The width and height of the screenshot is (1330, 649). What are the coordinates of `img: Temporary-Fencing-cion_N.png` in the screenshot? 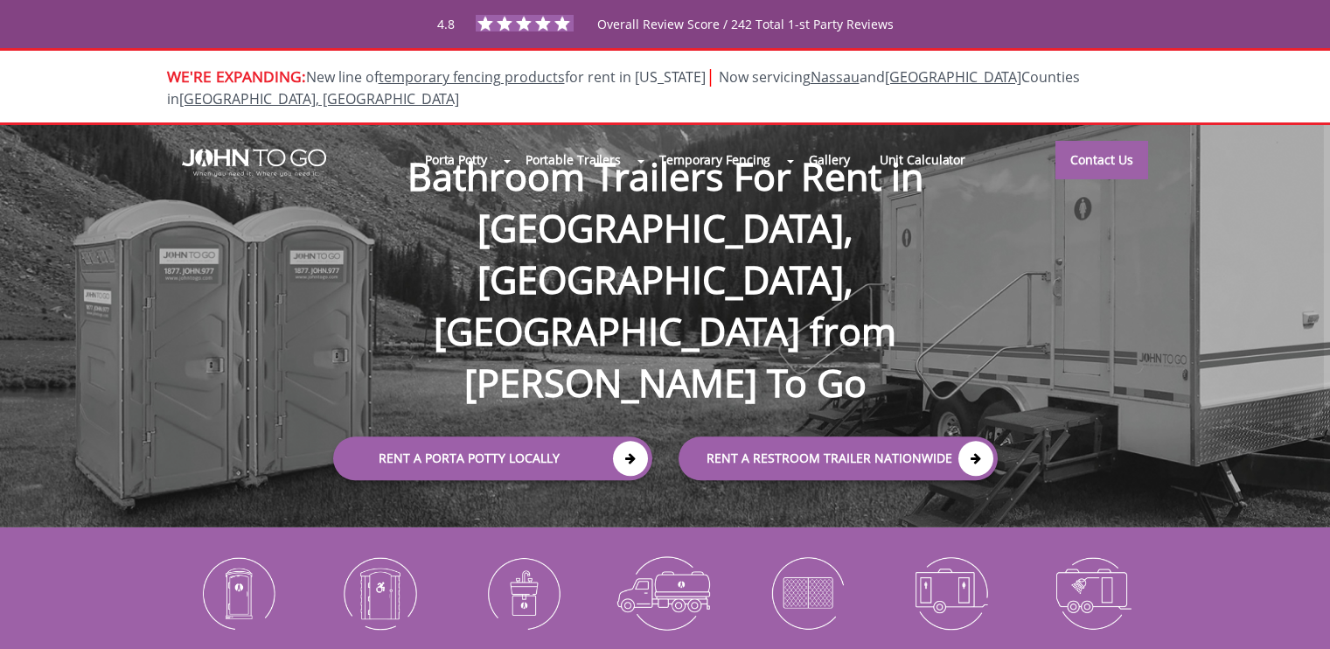 It's located at (807, 593).